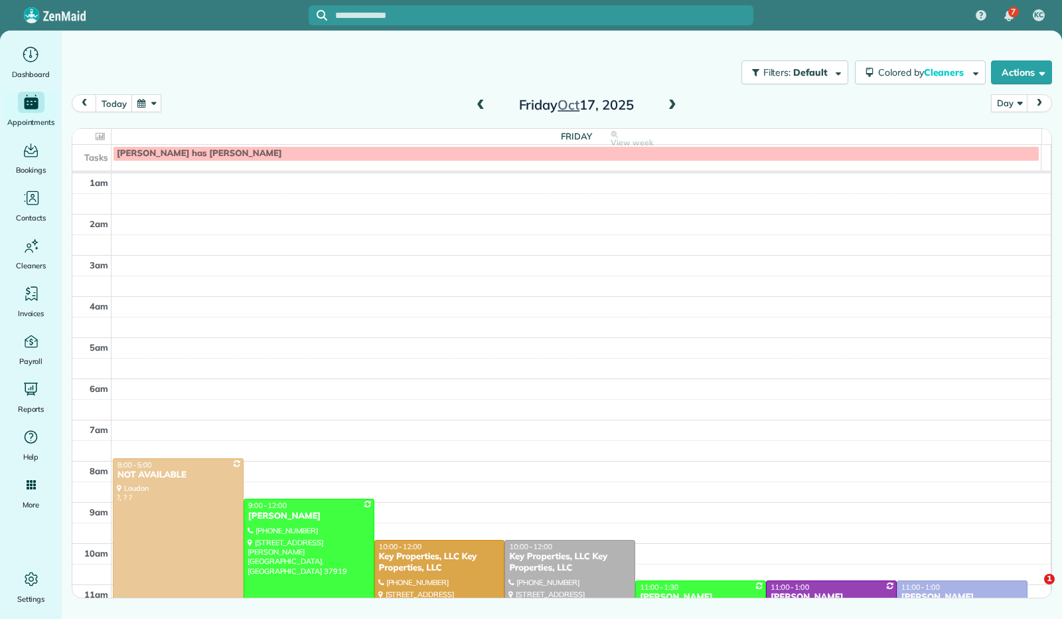  I want to click on span: Oct, so click(568, 104).